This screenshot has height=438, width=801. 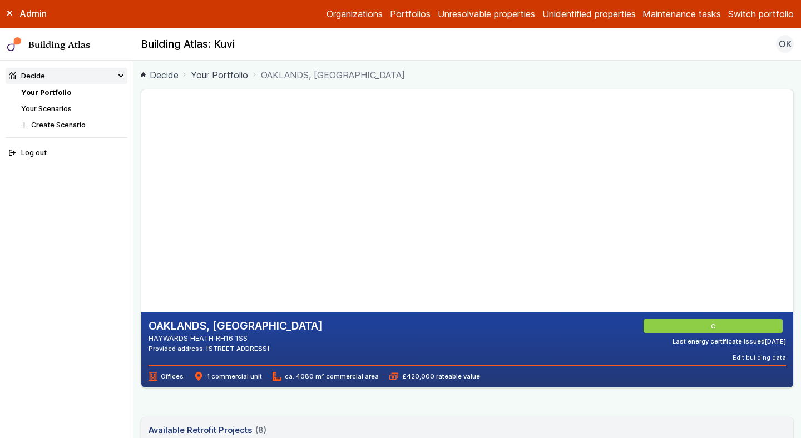 I want to click on a: Unresolvable properties, so click(x=486, y=14).